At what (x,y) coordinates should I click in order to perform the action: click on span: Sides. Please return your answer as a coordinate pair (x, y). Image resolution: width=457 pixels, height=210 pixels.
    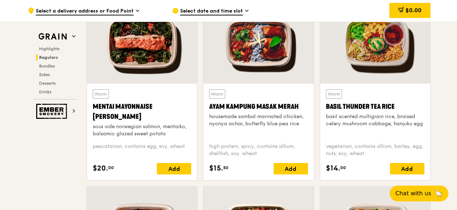
    Looking at the image, I should click on (44, 75).